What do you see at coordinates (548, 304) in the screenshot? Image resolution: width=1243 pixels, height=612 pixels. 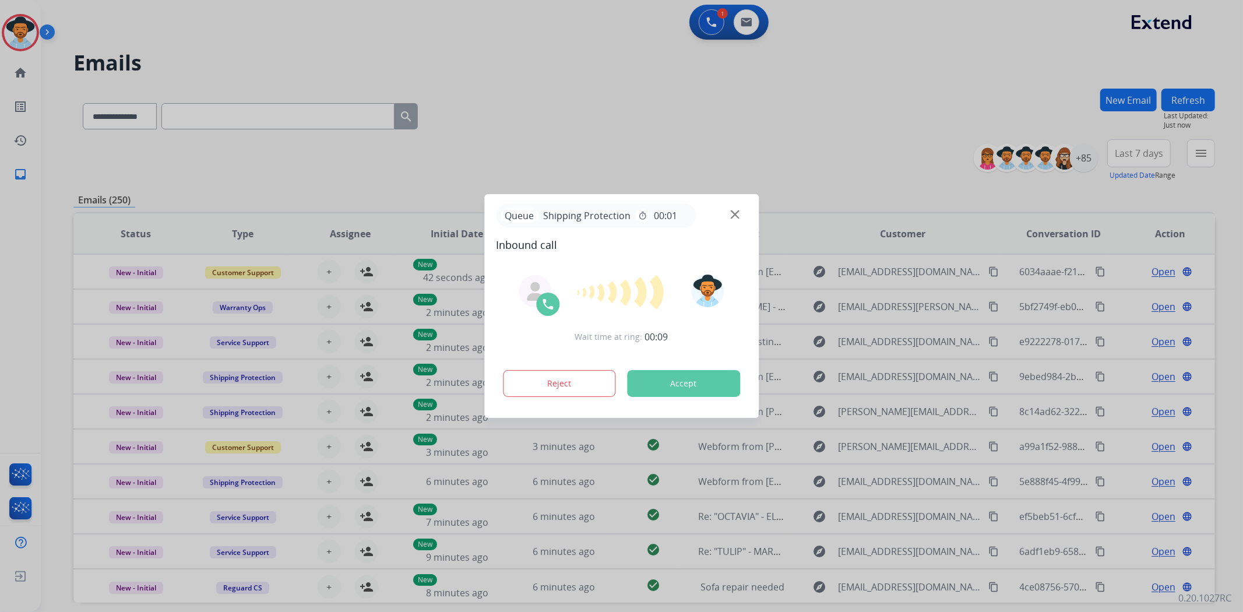 I see `img: call-icon` at bounding box center [548, 304].